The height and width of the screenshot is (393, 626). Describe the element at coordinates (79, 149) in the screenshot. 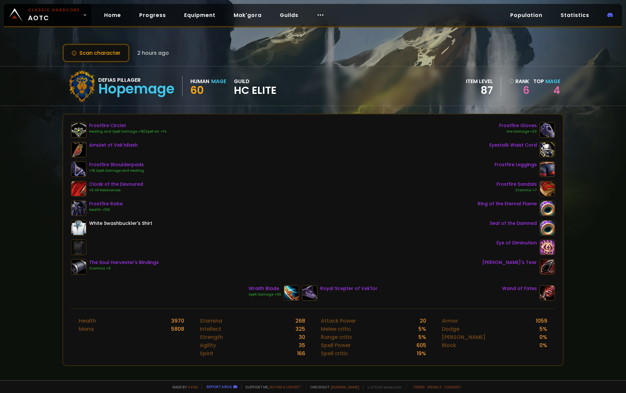

I see `img: item-21608` at that location.